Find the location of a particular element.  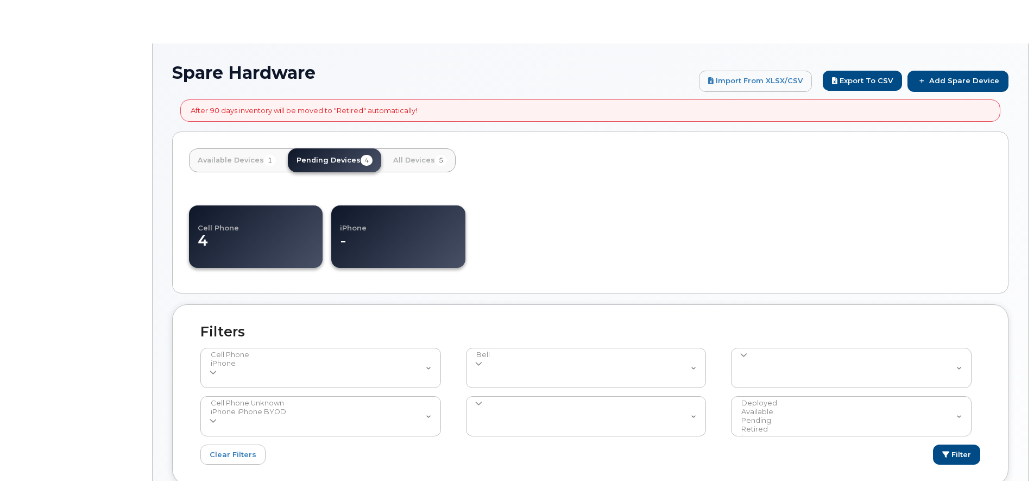

a: Available Devices1 is located at coordinates (237, 160).